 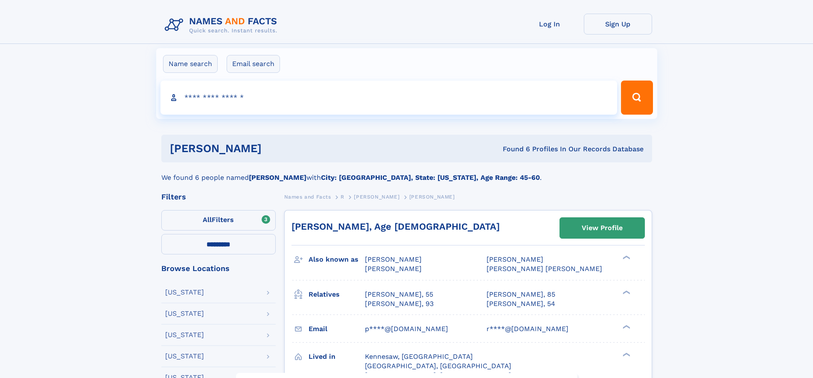 What do you see at coordinates (618, 24) in the screenshot?
I see `a: Sign Up` at bounding box center [618, 24].